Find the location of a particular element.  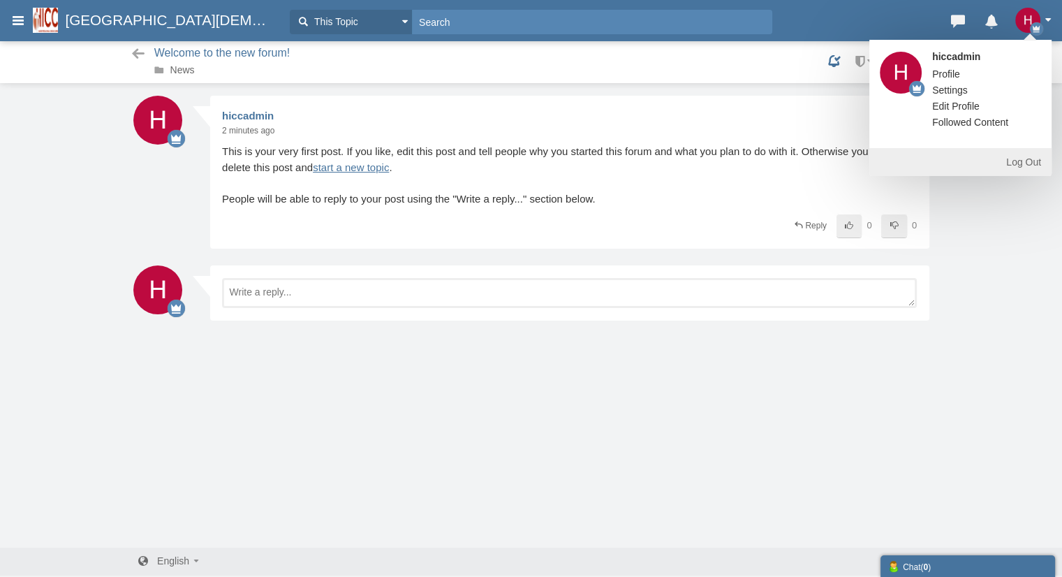

button: This Topic is located at coordinates (351, 22).